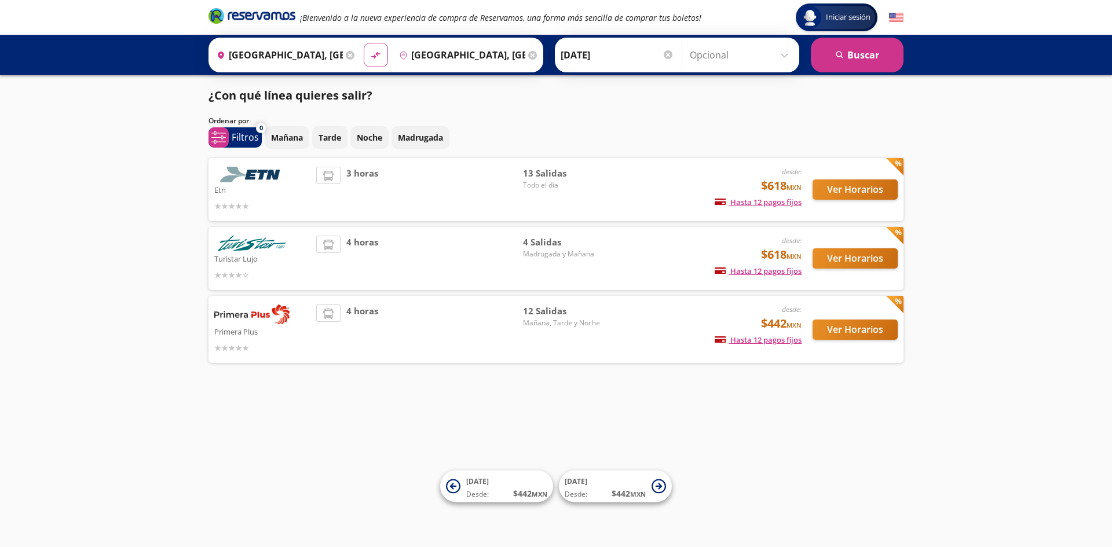 The height and width of the screenshot is (547, 1112). What do you see at coordinates (245, 137) in the screenshot?
I see `p: Filtros` at bounding box center [245, 137].